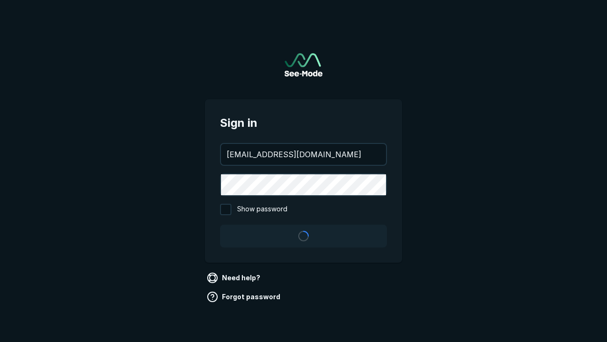  I want to click on a: Forgot password, so click(244, 296).